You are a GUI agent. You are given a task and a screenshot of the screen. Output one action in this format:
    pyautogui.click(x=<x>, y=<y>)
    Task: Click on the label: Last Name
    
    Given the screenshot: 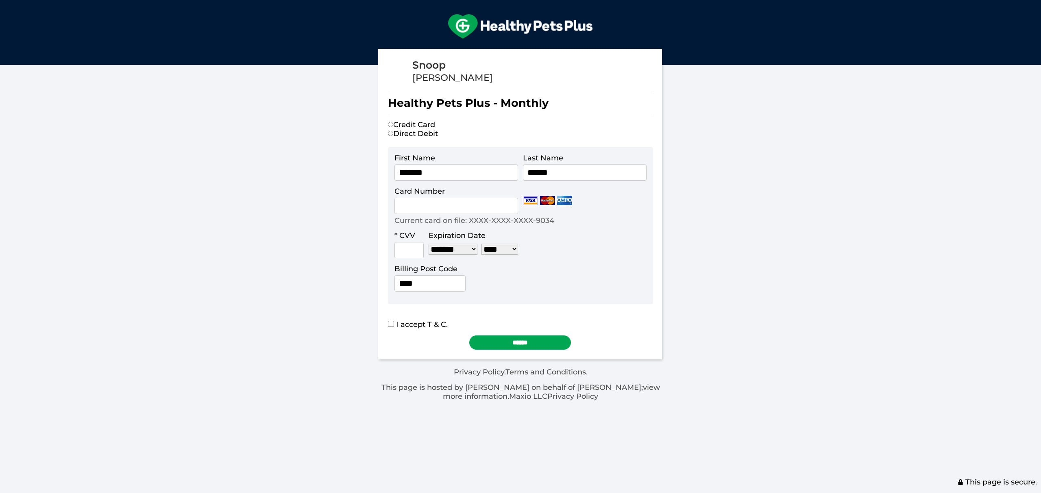 What is the action you would take?
    pyautogui.click(x=543, y=158)
    